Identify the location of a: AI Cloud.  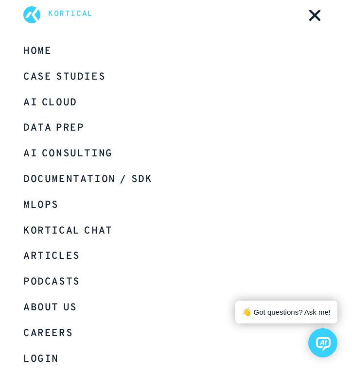
(176, 103).